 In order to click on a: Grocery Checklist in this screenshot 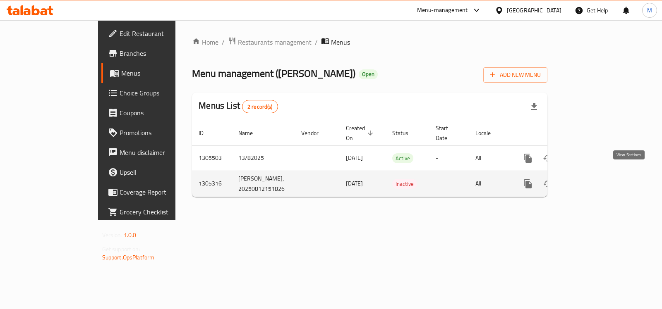, I will do `click(155, 212)`.